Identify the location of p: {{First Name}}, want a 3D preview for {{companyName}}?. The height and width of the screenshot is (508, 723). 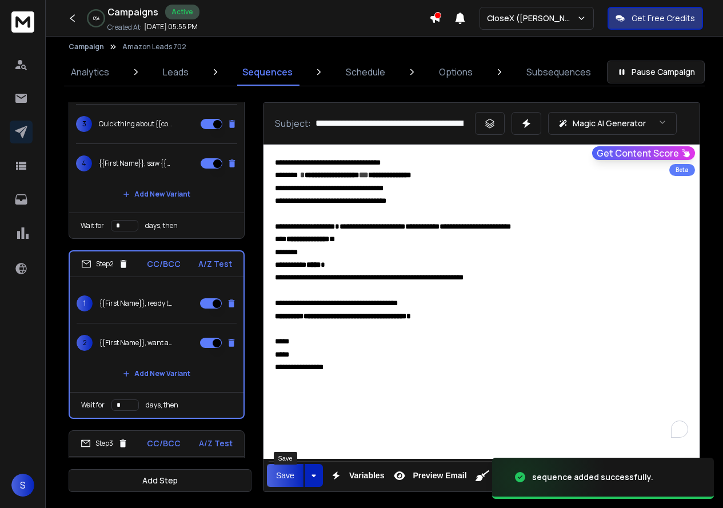
(136, 343).